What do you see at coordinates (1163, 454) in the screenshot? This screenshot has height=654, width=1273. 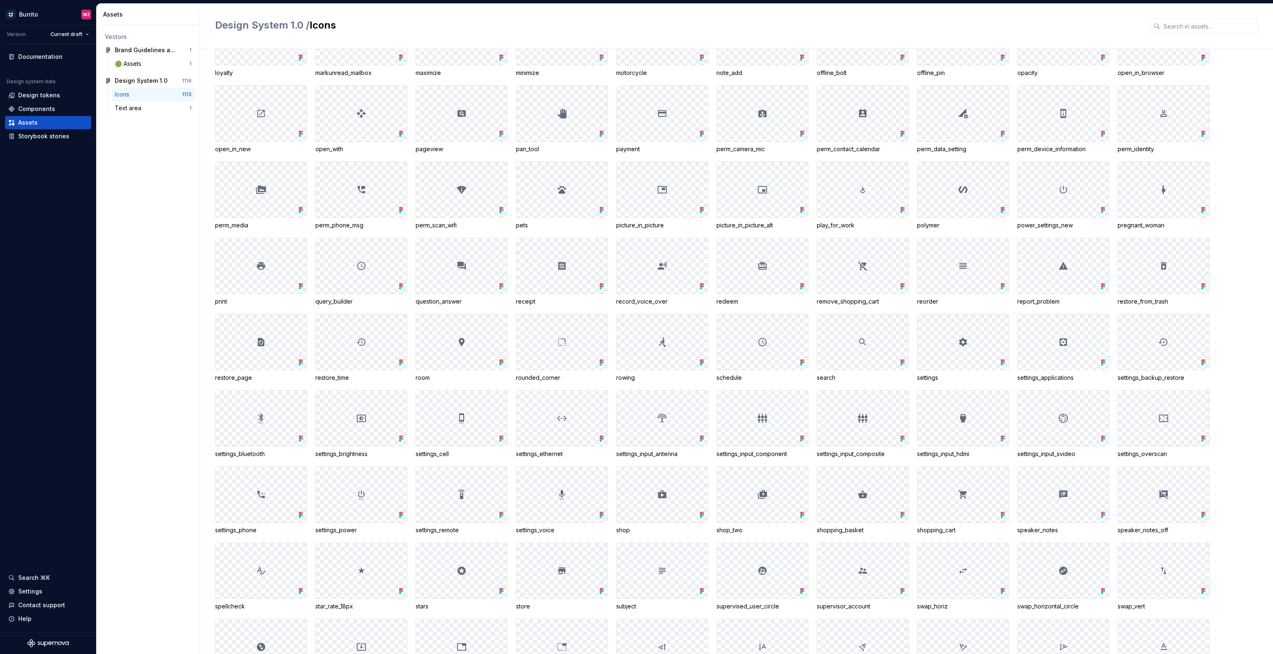 I see `div: settings_overscan` at bounding box center [1163, 454].